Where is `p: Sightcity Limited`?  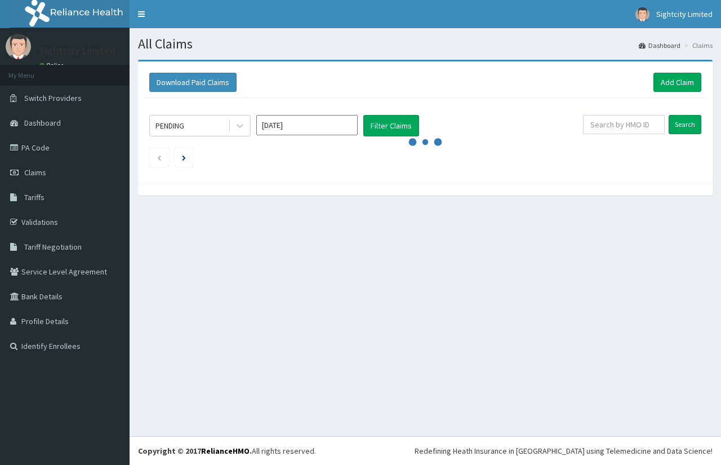 p: Sightcity Limited is located at coordinates (77, 51).